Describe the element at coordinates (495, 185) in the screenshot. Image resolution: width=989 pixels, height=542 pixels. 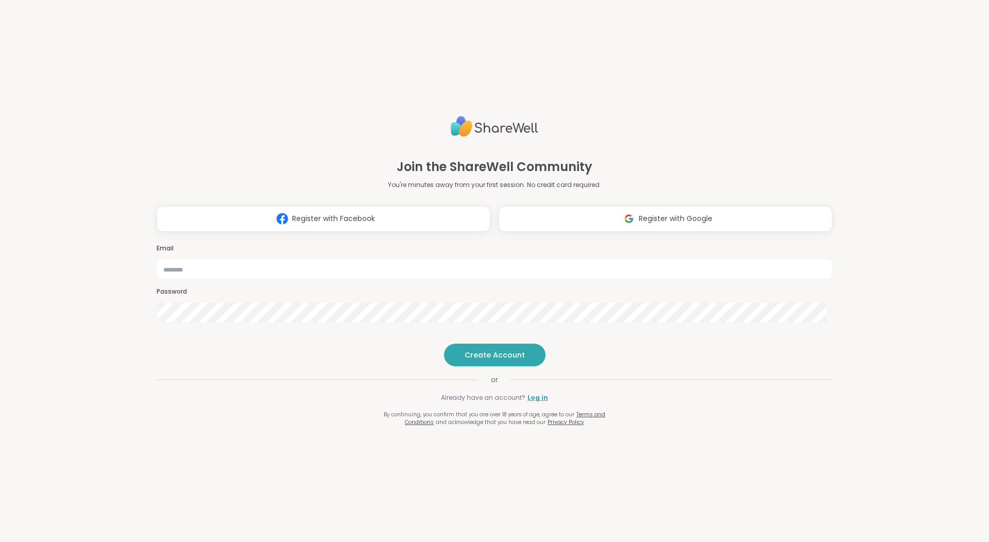
I see `p: You're minutes away from your first session. No credit card required.` at that location.